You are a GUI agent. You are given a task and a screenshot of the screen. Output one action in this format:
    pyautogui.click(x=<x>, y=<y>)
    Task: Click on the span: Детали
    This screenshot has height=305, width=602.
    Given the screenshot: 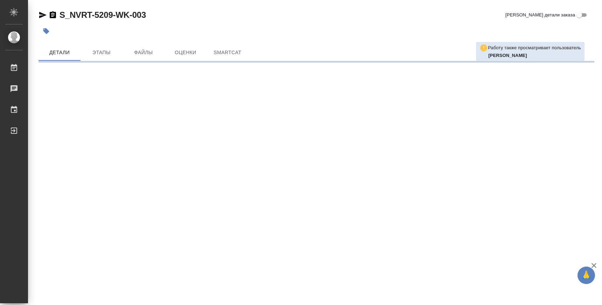 What is the action you would take?
    pyautogui.click(x=59, y=52)
    